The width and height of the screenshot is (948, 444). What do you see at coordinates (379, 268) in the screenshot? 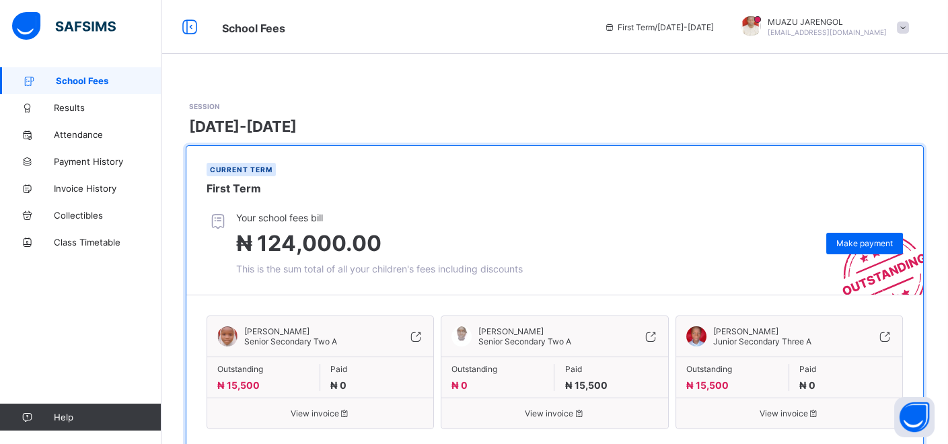
I see `span: This is the sum total of all your children's fees including discounts` at bounding box center [379, 268].